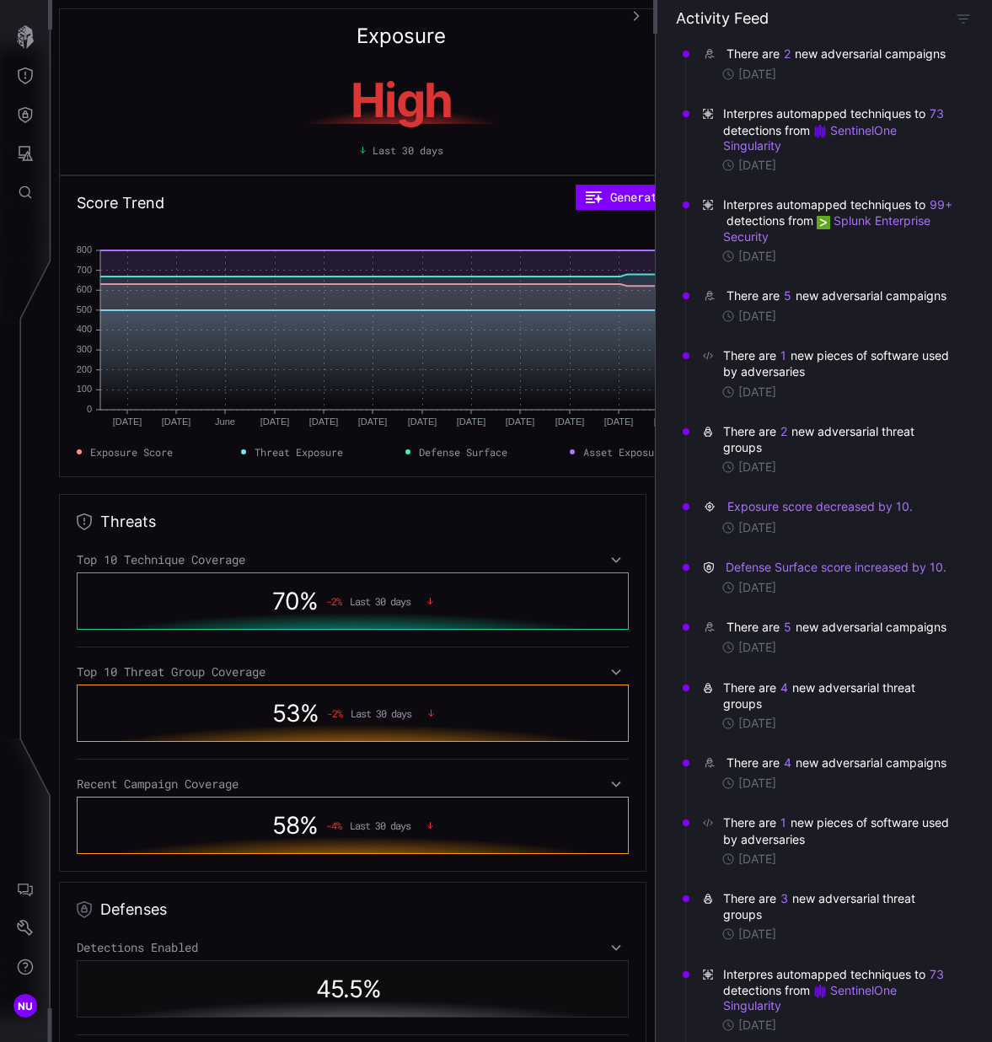 The height and width of the screenshot is (1042, 992). What do you see at coordinates (299, 452) in the screenshot?
I see `span: Threat Exposure` at bounding box center [299, 452].